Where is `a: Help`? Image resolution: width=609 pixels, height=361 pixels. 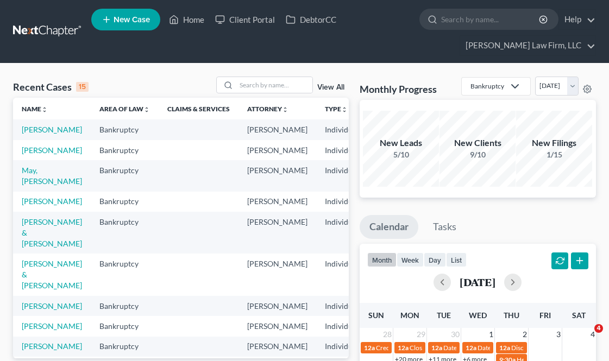
a: Help is located at coordinates (577, 20).